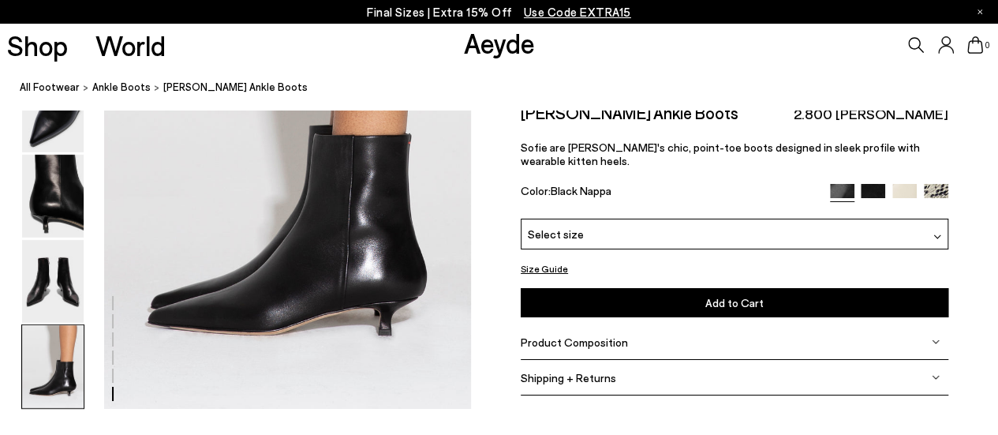 This screenshot has height=435, width=998. Describe the element at coordinates (544, 268) in the screenshot. I see `button: Size Guide` at that location.